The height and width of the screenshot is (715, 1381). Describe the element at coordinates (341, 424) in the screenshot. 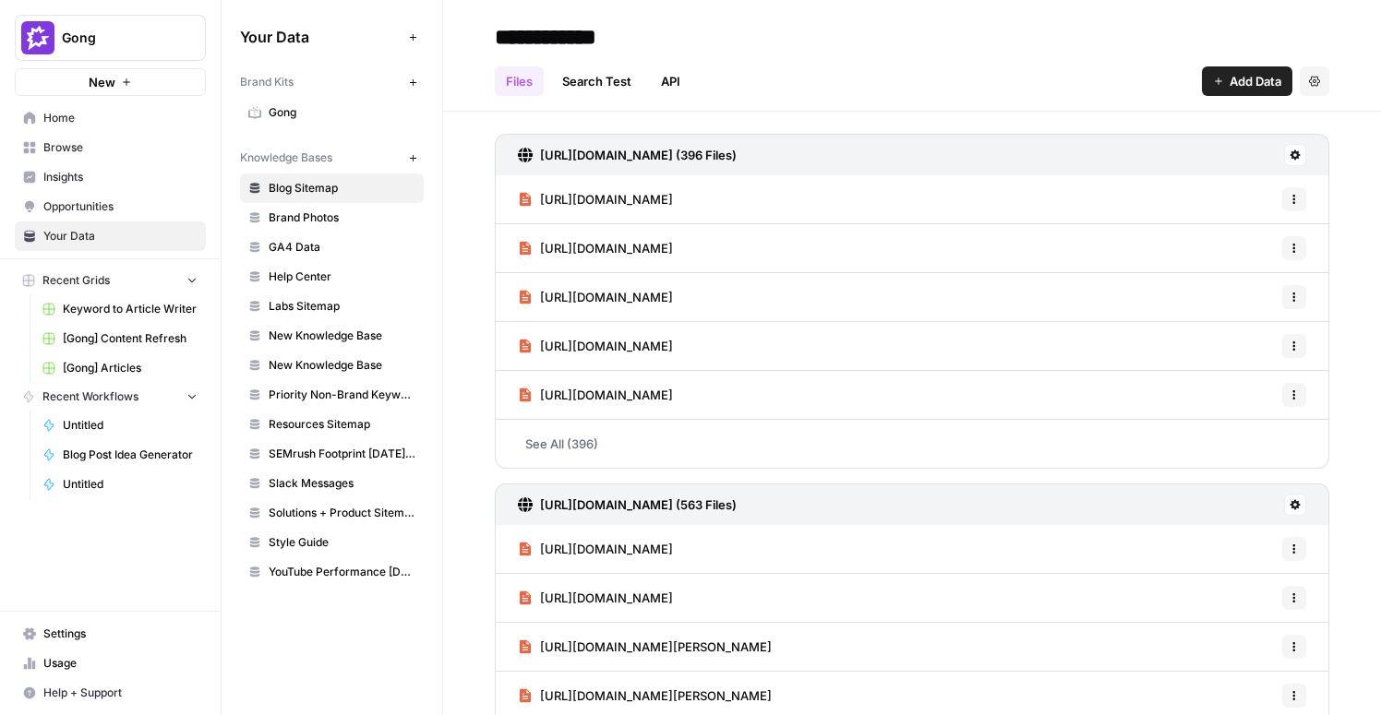

I see `span: Resources Sitemap` at that location.